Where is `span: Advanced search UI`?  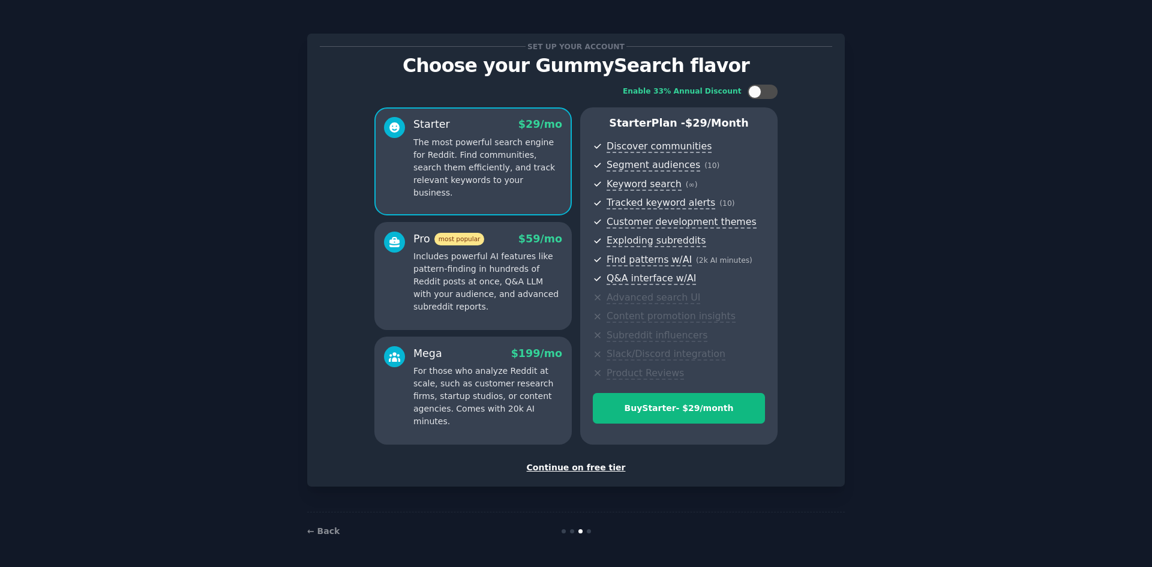 span: Advanced search UI is located at coordinates (653, 298).